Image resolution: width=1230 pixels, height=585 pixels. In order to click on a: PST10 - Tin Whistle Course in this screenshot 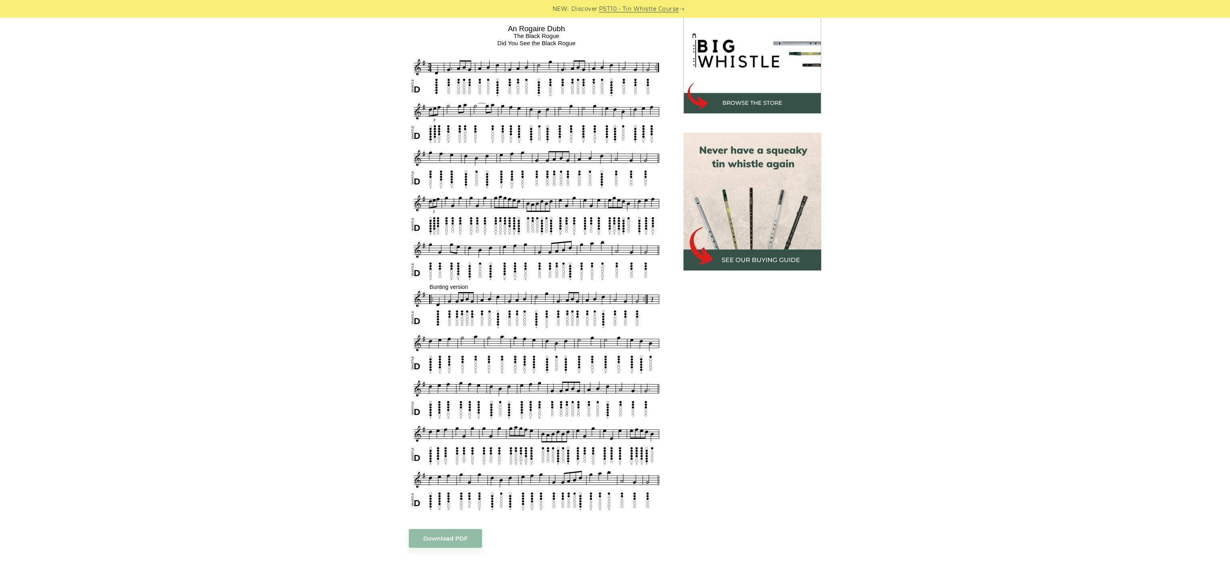, I will do `click(639, 9)`.